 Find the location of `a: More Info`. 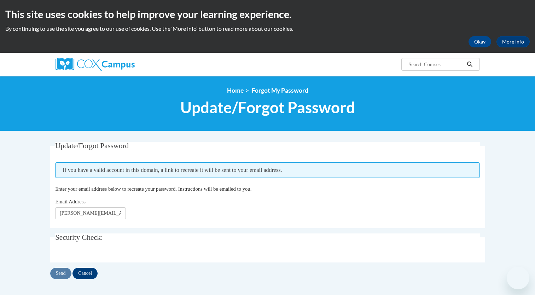

a: More Info is located at coordinates (513, 42).